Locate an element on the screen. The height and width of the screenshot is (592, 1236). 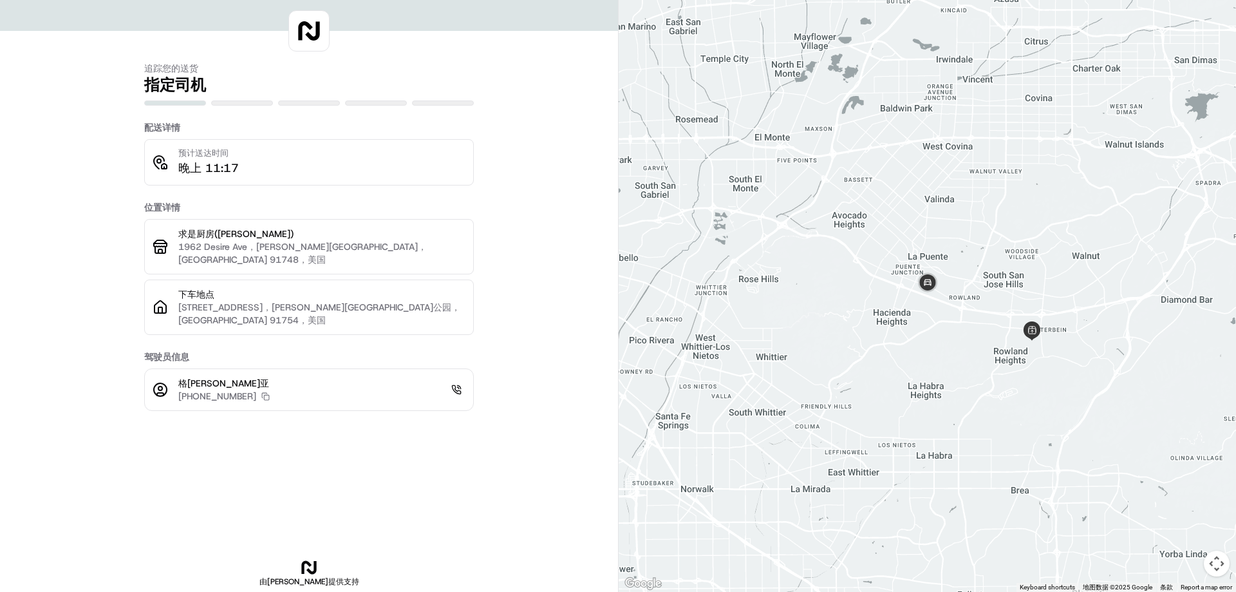
font: 预计送达时间 is located at coordinates (203, 153).